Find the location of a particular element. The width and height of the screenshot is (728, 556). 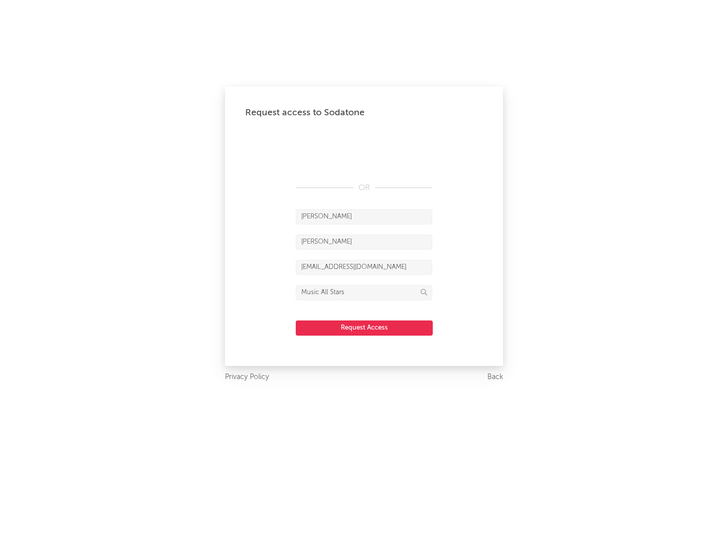

div: OR is located at coordinates (364, 188).